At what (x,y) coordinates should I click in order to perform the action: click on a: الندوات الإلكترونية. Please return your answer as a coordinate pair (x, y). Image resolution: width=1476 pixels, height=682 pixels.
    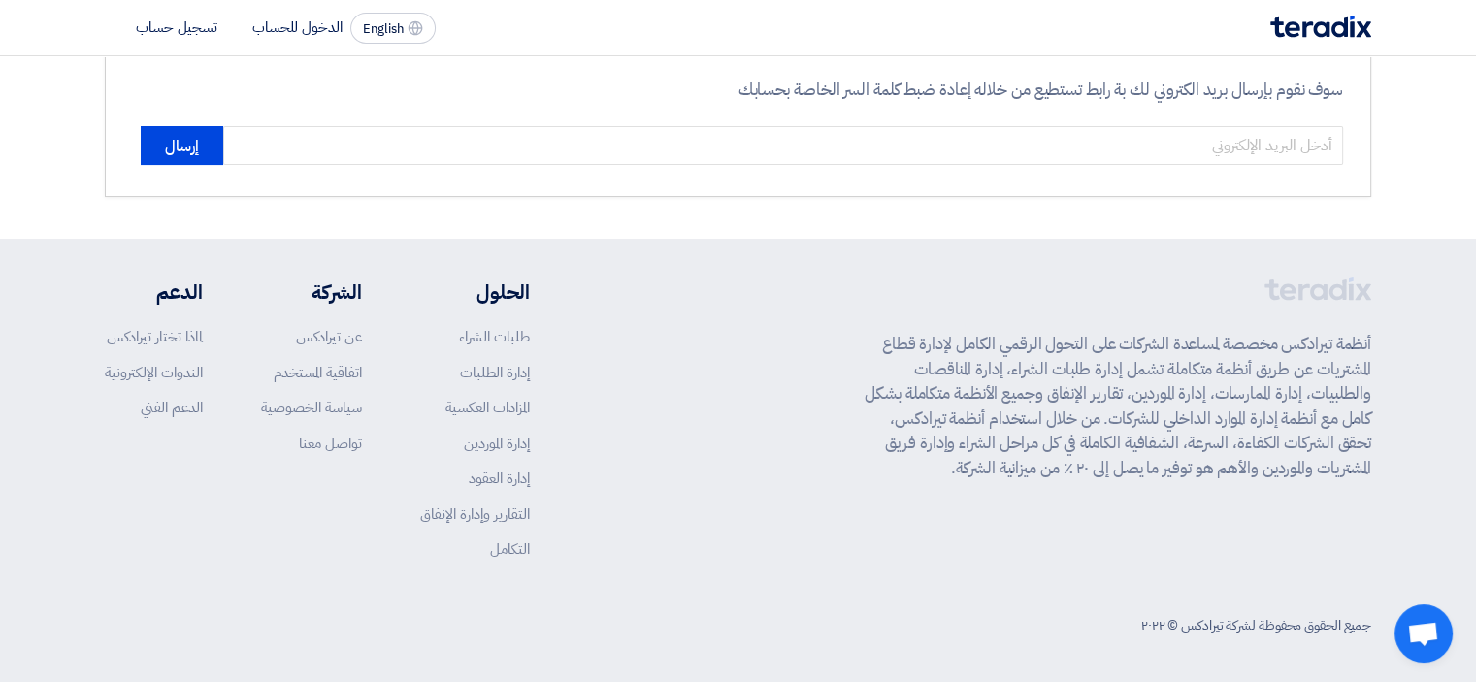
    Looking at the image, I should click on (153, 373).